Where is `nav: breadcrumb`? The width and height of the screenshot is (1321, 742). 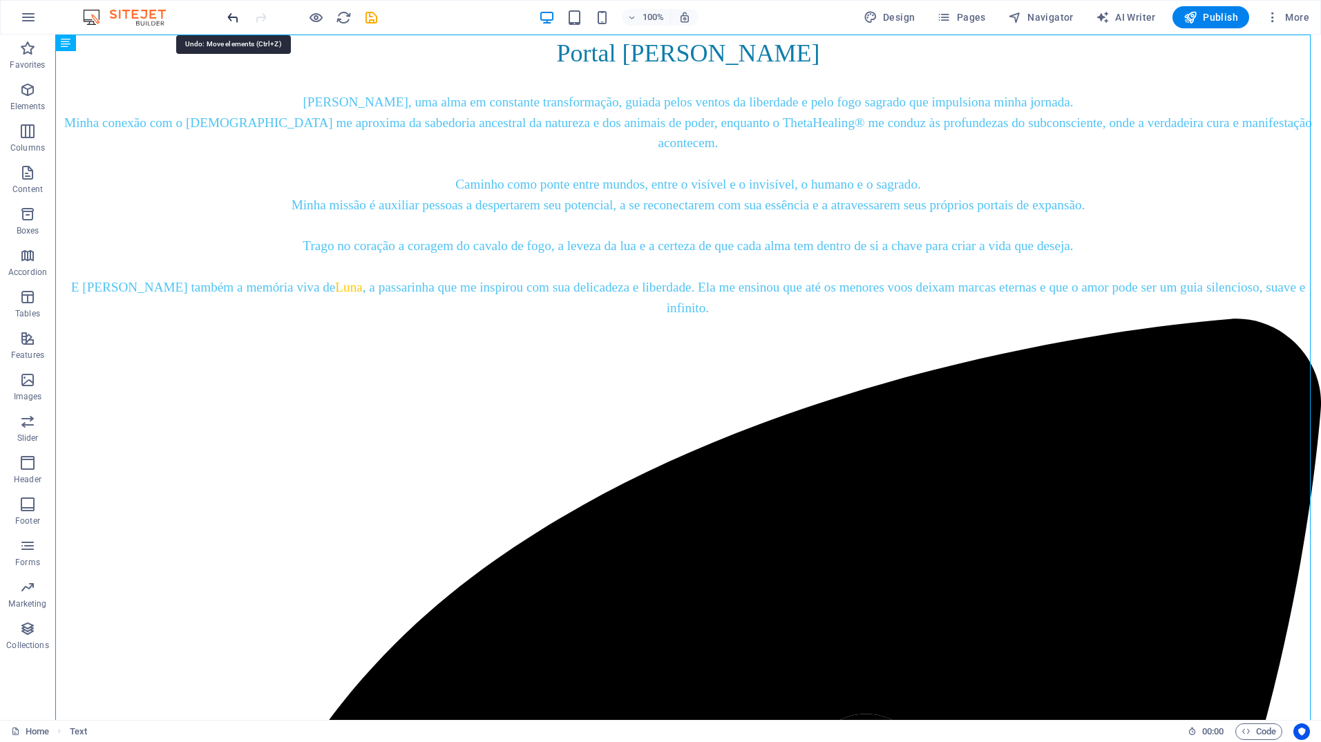
nav: breadcrumb is located at coordinates (78, 731).